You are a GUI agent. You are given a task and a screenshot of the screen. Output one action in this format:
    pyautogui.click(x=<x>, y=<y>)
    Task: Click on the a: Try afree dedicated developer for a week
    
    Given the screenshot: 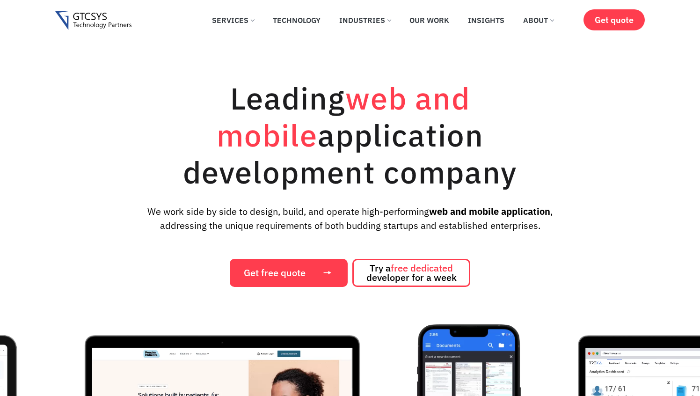 What is the action you would take?
    pyautogui.click(x=411, y=273)
    